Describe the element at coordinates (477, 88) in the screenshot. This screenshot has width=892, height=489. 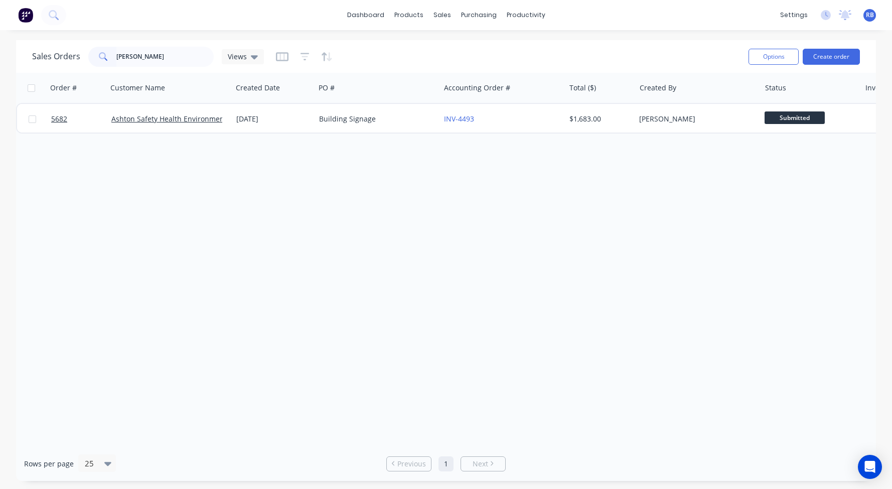
I see `div: Accounting Order #` at that location.